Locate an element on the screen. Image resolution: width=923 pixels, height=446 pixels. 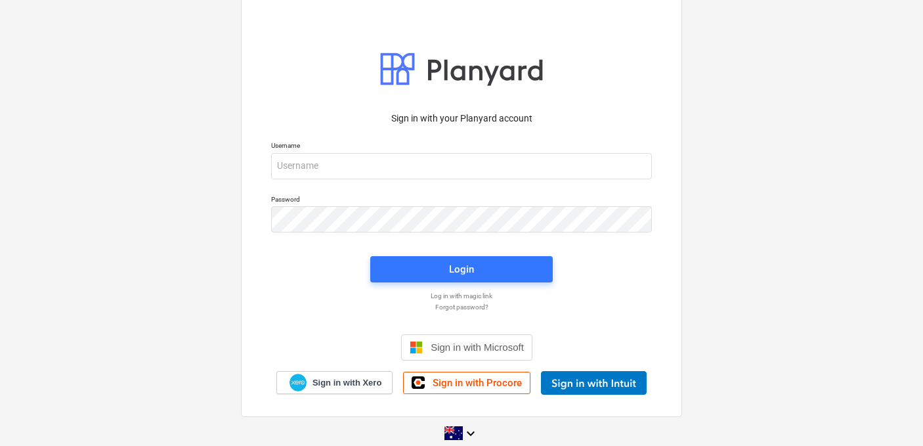
span: Sign in with Xero is located at coordinates (347, 383).